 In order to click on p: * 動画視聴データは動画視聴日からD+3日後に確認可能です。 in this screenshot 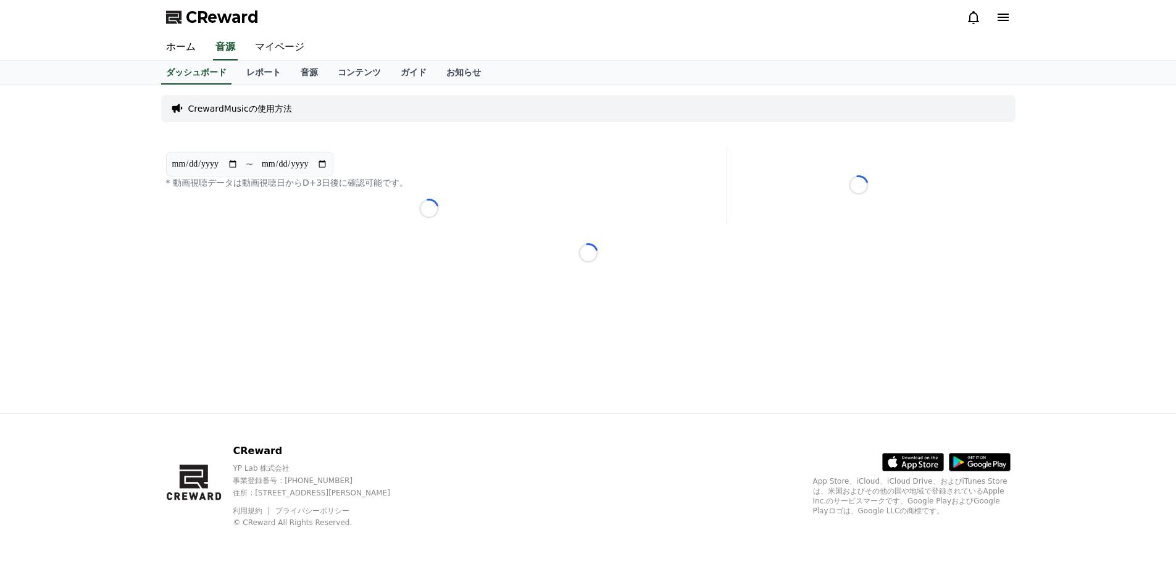, I will do `click(429, 183)`.